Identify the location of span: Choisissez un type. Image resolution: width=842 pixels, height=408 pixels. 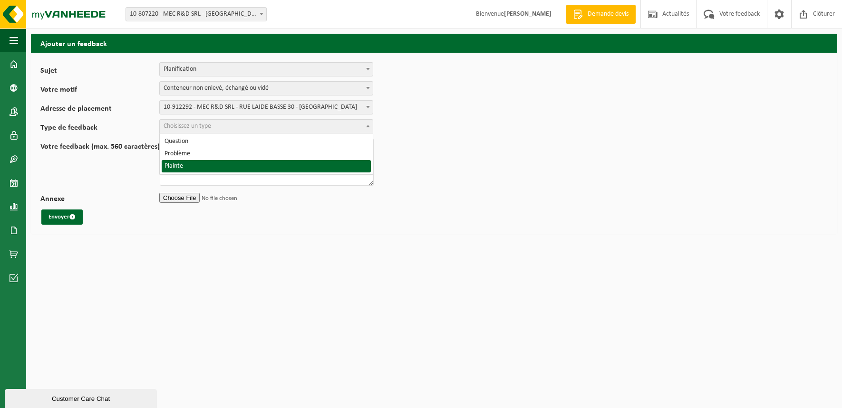
(187, 126).